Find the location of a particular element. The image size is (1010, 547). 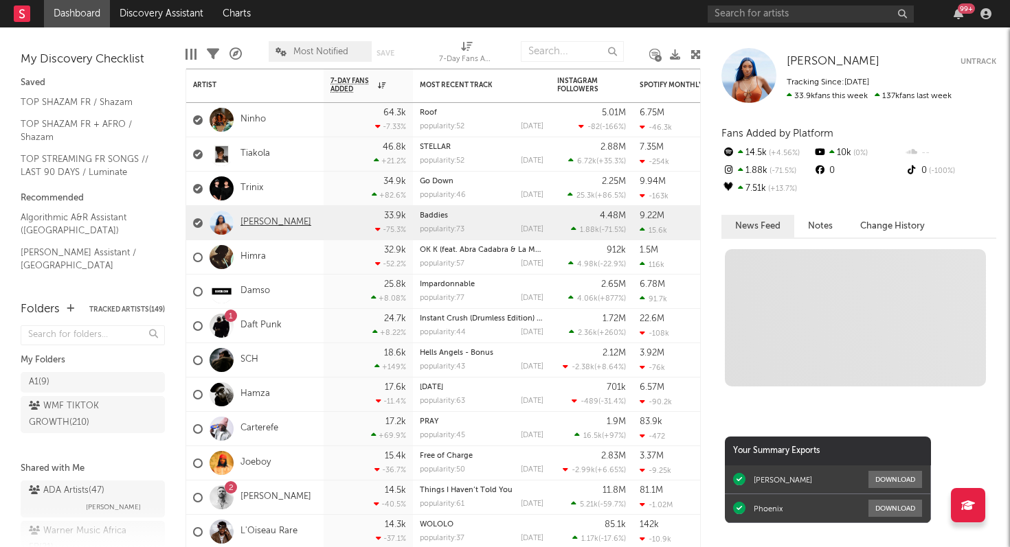

div: 18.6k is located at coordinates (395, 353).